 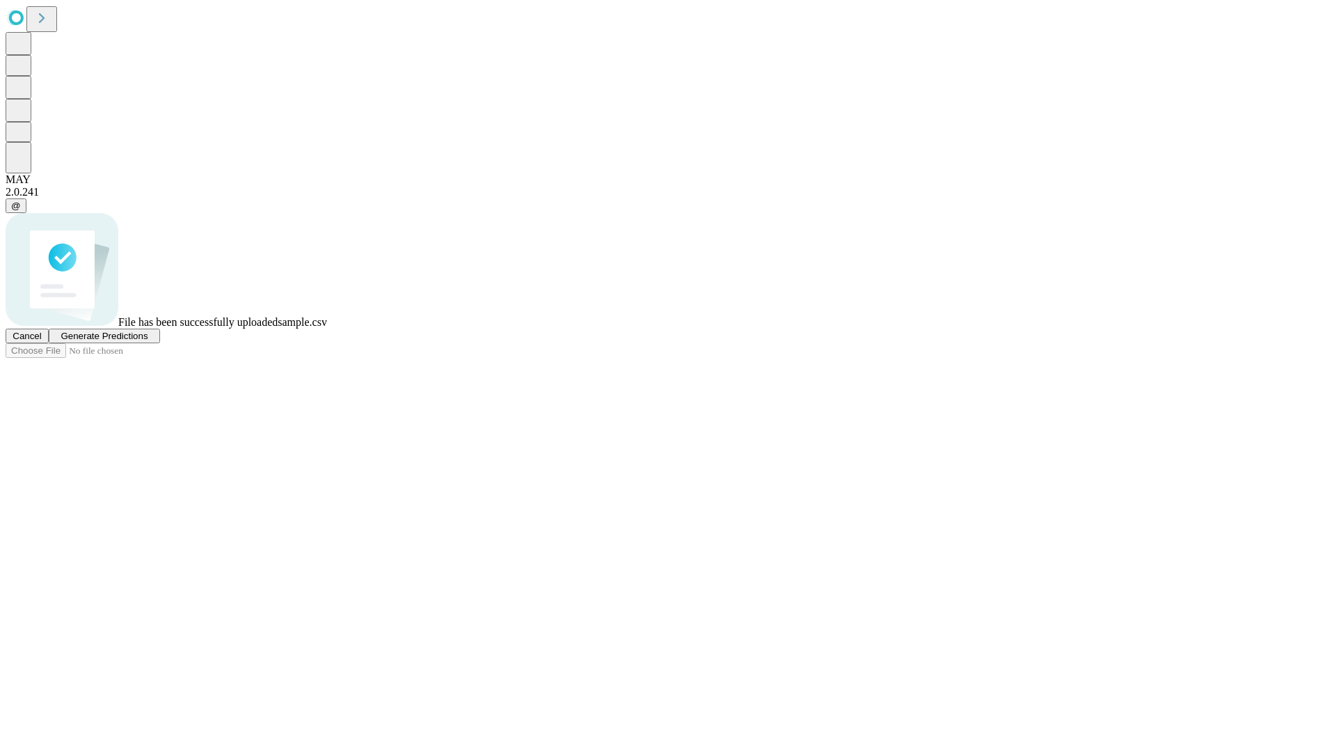 What do you see at coordinates (27, 335) in the screenshot?
I see `span: Cancel` at bounding box center [27, 335].